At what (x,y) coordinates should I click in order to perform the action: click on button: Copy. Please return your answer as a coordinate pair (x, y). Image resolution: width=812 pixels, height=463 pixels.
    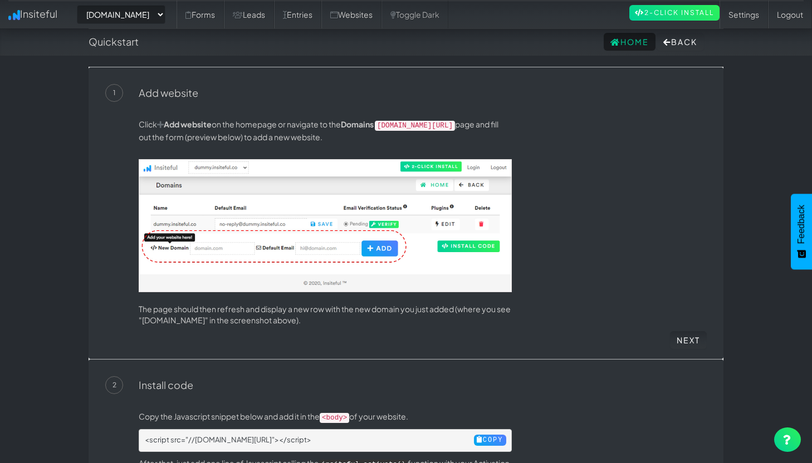
    Looking at the image, I should click on (490, 441).